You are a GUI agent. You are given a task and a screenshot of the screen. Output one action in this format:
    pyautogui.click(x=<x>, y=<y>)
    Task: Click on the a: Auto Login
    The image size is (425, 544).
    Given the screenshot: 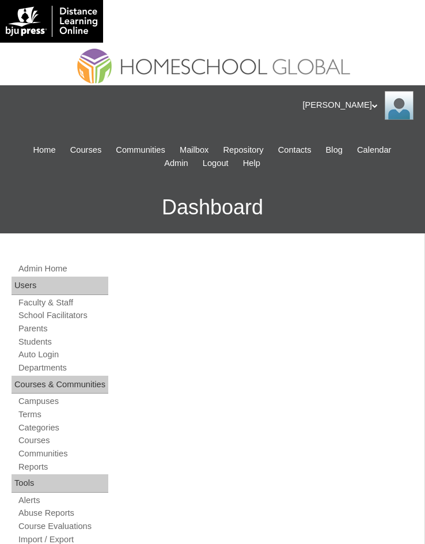 What is the action you would take?
    pyautogui.click(x=63, y=354)
    